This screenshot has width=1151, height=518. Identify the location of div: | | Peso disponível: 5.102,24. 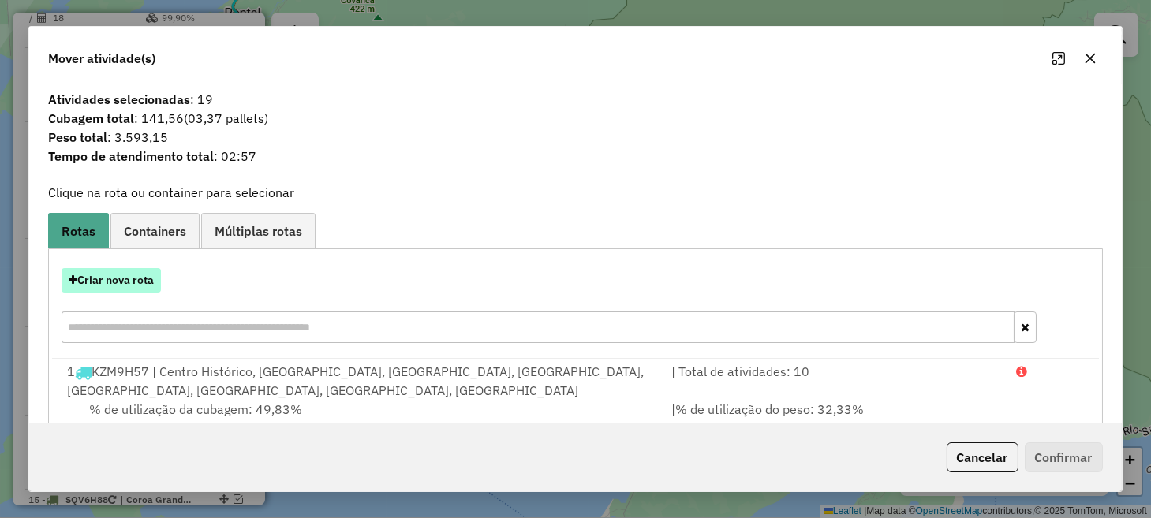
(834, 419).